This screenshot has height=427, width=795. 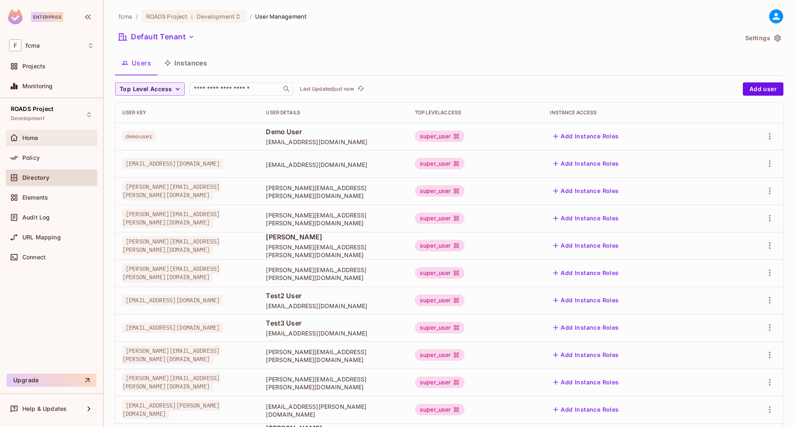 I want to click on div: User Details, so click(x=334, y=113).